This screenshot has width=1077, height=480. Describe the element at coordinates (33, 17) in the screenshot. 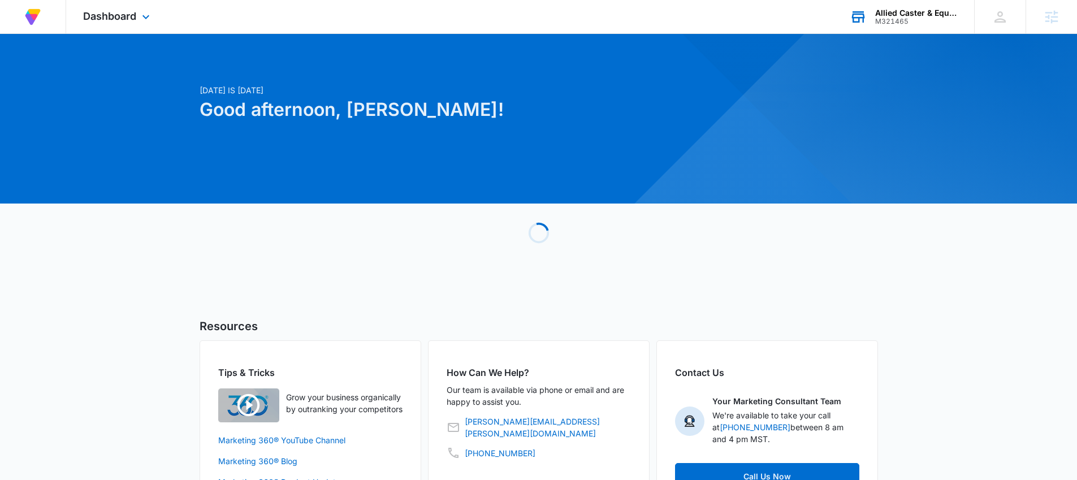

I see `img: Volusion` at that location.